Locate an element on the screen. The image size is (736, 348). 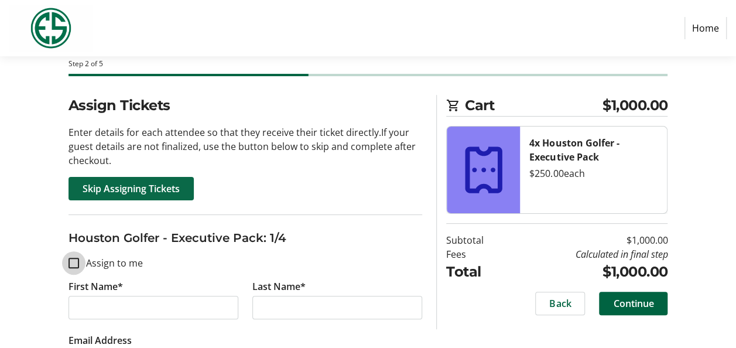
a: Home is located at coordinates (705, 28).